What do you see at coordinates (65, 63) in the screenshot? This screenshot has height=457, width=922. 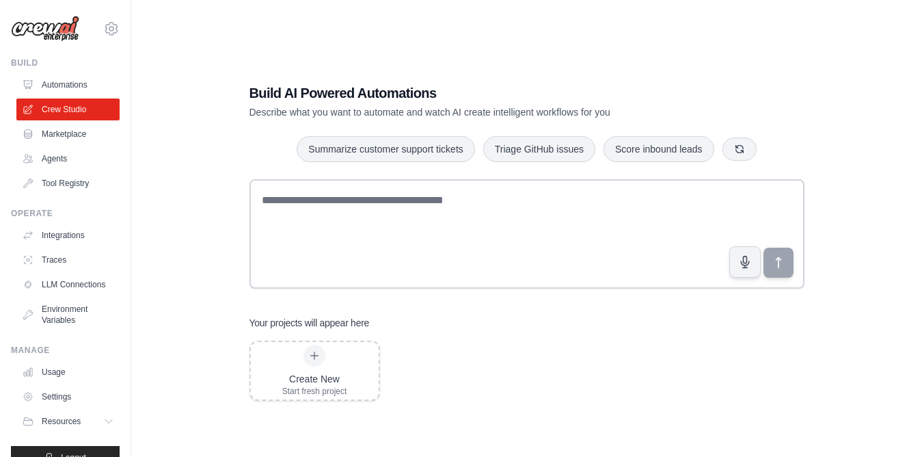 I see `div: Build` at bounding box center [65, 63].